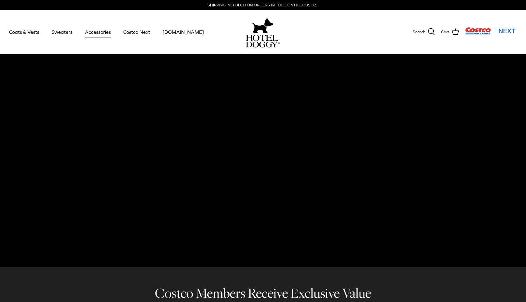 The height and width of the screenshot is (302, 526). Describe the element at coordinates (98, 32) in the screenshot. I see `a: Accessories` at that location.